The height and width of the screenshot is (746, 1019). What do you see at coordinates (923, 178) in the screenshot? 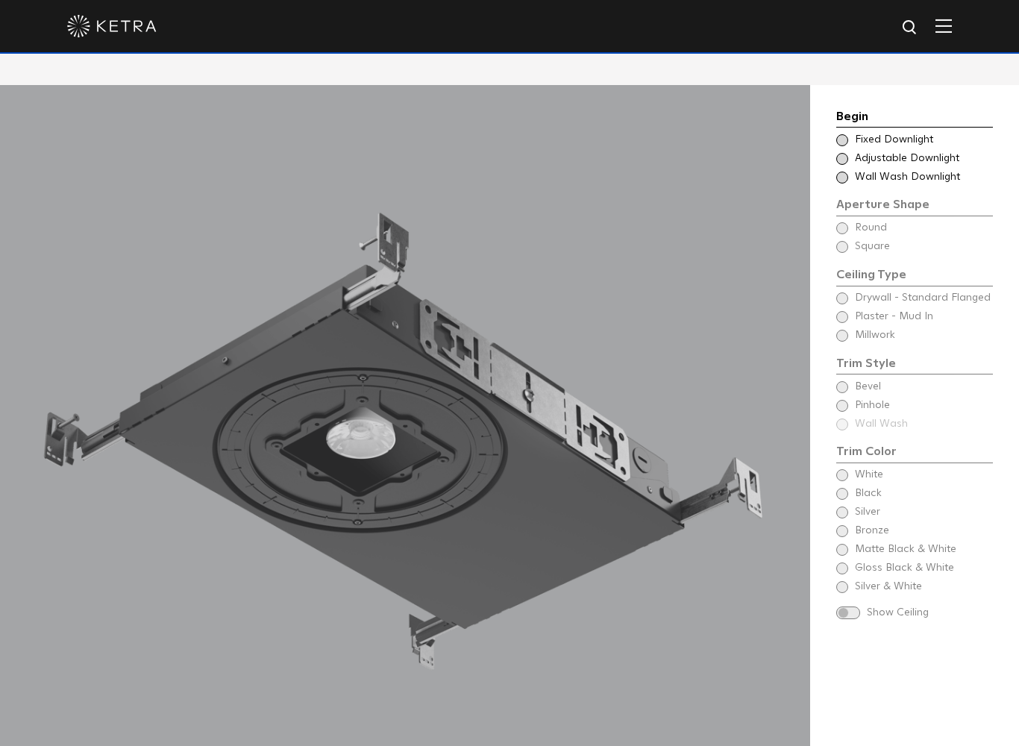
I see `span: Wall Wash Downlight` at bounding box center [923, 178].